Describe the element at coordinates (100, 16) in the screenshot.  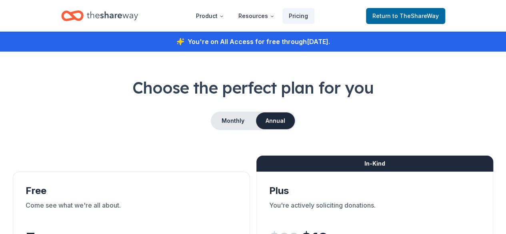
I see `a: Home` at that location.